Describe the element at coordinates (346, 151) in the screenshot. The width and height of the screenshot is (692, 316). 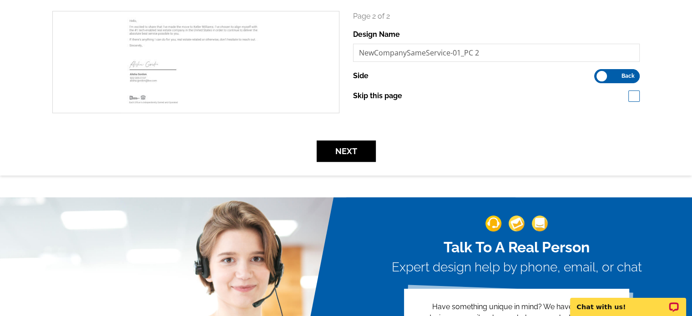
I see `button: Next` at that location.